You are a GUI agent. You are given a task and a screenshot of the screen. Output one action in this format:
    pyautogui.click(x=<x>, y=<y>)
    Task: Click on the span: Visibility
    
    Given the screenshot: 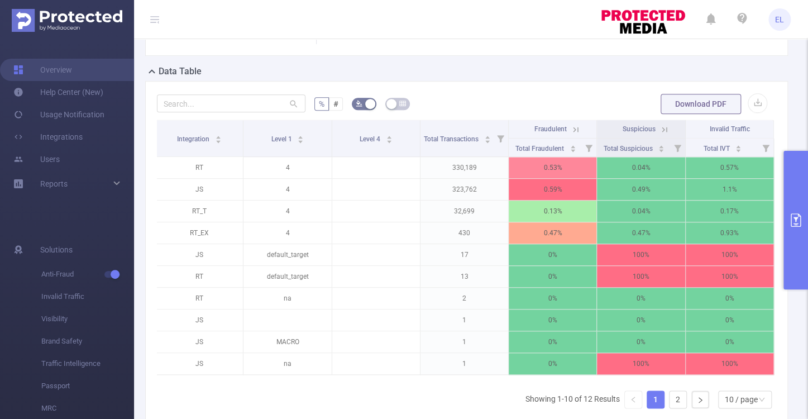 What is the action you would take?
    pyautogui.click(x=88, y=319)
    